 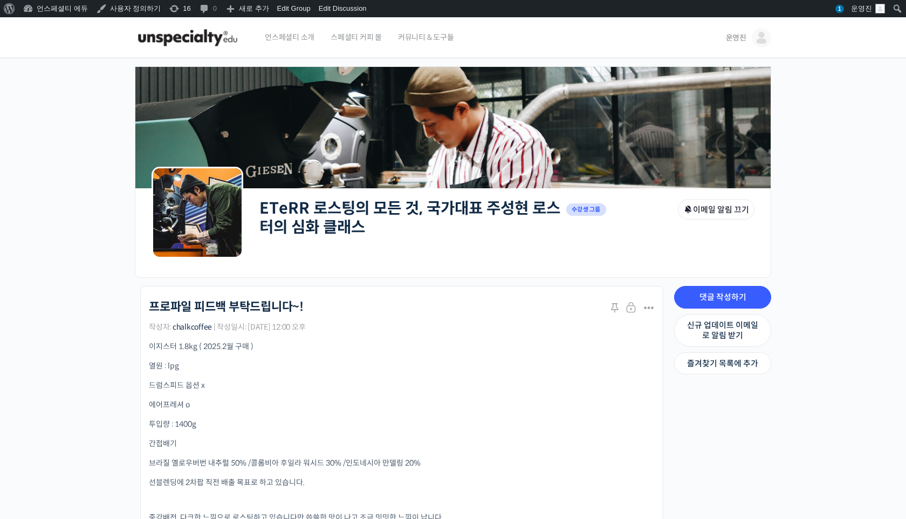 What do you see at coordinates (426, 37) in the screenshot?
I see `span: 커뮤니티 & 도구들` at bounding box center [426, 37].